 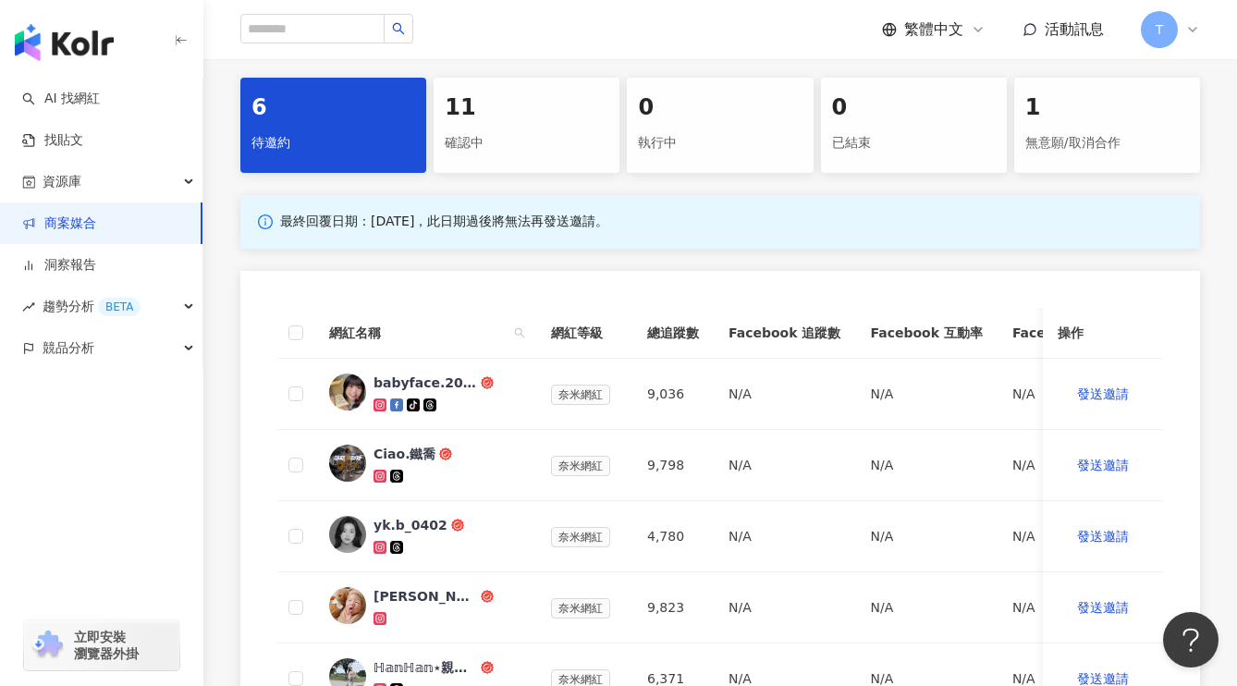 What do you see at coordinates (526, 108) in the screenshot?
I see `div: 11` at bounding box center [526, 108].